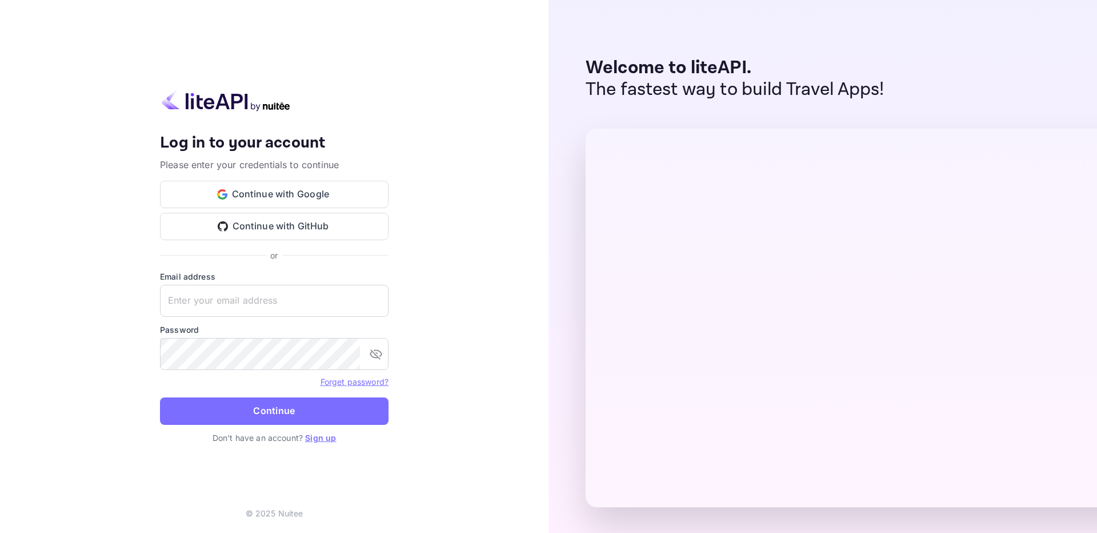 This screenshot has height=533, width=1097. I want to click on a: Forget password?, so click(354, 381).